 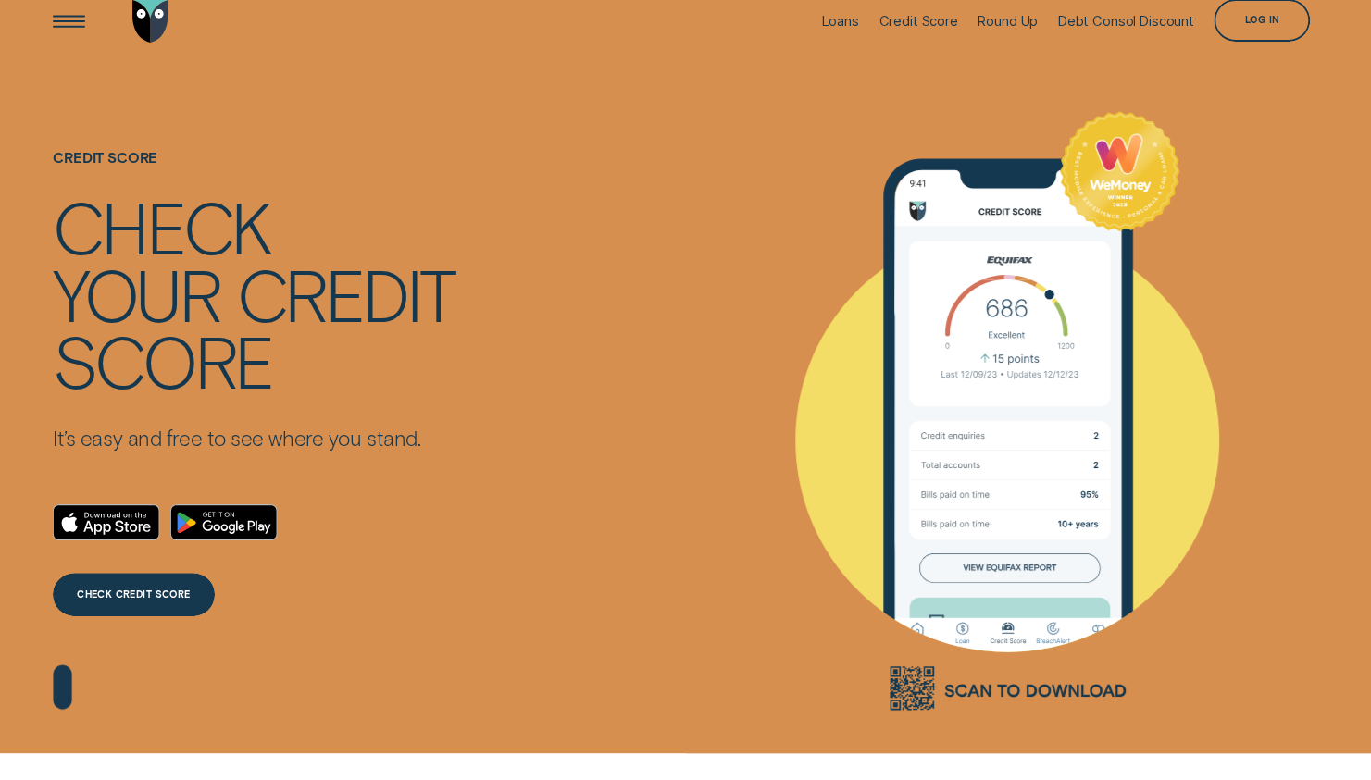 What do you see at coordinates (162, 360) in the screenshot?
I see `div: score` at bounding box center [162, 360].